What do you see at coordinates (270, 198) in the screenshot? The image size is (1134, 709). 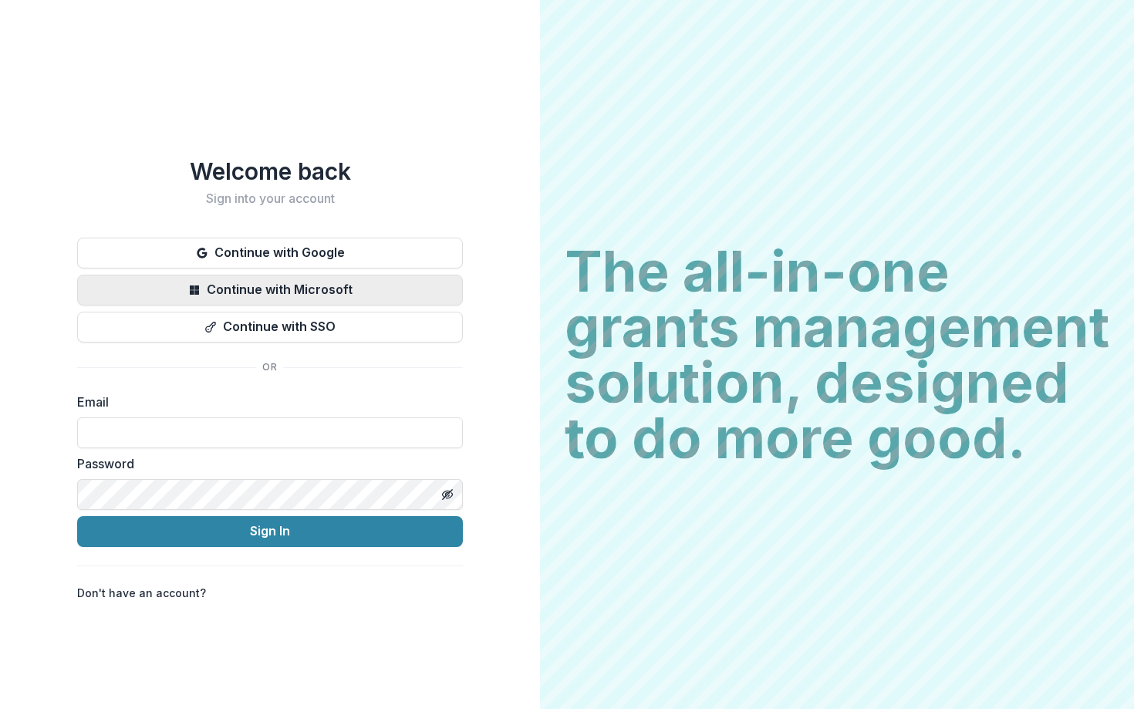 I see `h2: Sign into your account` at bounding box center [270, 198].